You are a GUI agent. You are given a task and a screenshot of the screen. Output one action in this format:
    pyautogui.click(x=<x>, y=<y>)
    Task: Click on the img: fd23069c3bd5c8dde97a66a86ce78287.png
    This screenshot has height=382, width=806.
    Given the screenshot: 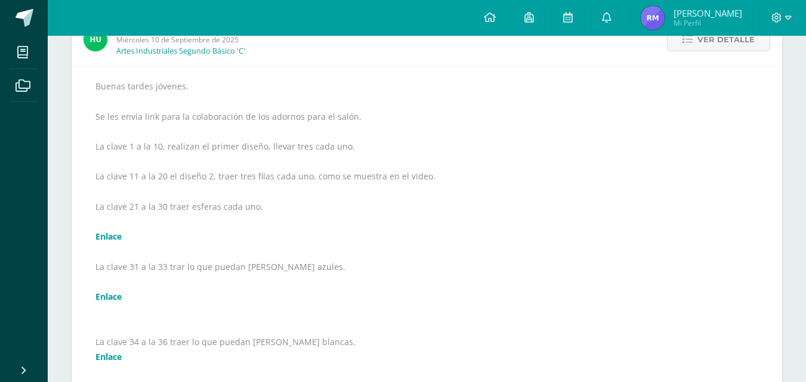 What is the action you would take?
    pyautogui.click(x=95, y=39)
    